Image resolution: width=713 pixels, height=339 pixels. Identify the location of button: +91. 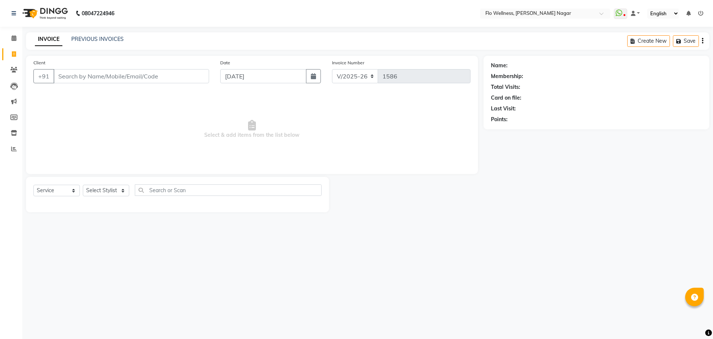
(44, 76).